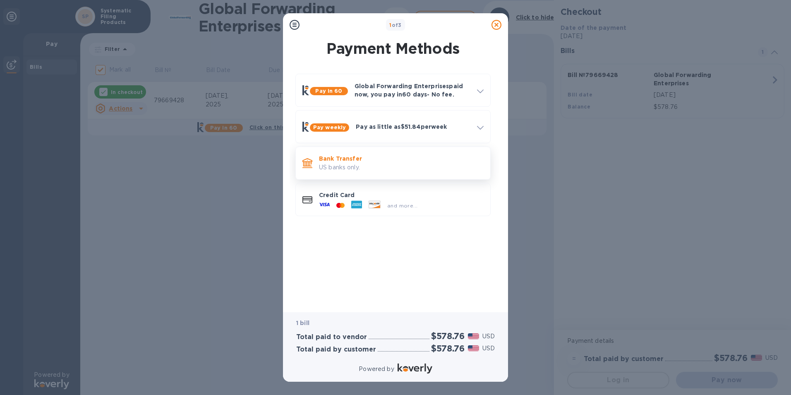 The height and width of the screenshot is (395, 791). I want to click on p: Global Forwarding Enterprises paid now, you pay in 60 days - No fee., so click(412, 90).